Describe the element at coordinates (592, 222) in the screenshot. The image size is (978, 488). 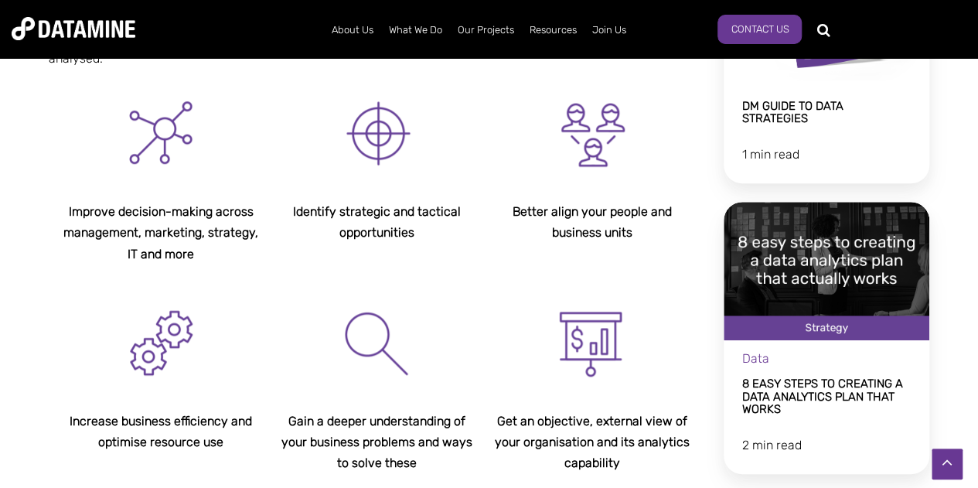
I see `strong: Better align your people and business units` at that location.